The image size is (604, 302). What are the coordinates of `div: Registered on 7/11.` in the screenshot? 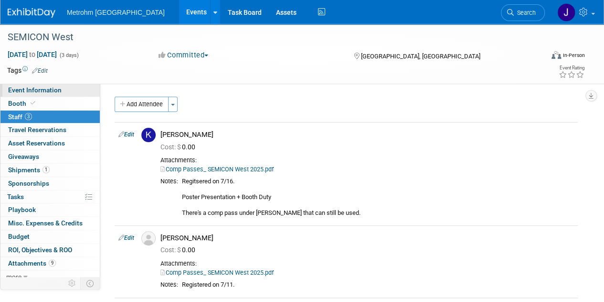 It's located at (378, 284).